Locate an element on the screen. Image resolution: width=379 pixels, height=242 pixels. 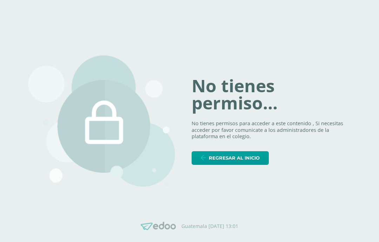
a: Regresar al inicio is located at coordinates (230, 158).